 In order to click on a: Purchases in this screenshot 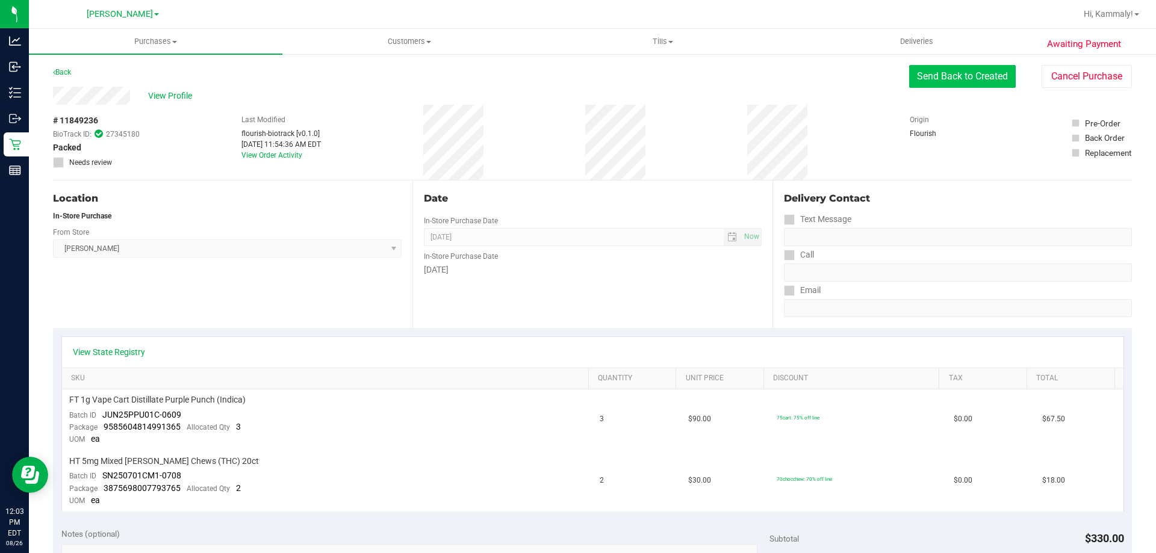, I will do `click(155, 42)`.